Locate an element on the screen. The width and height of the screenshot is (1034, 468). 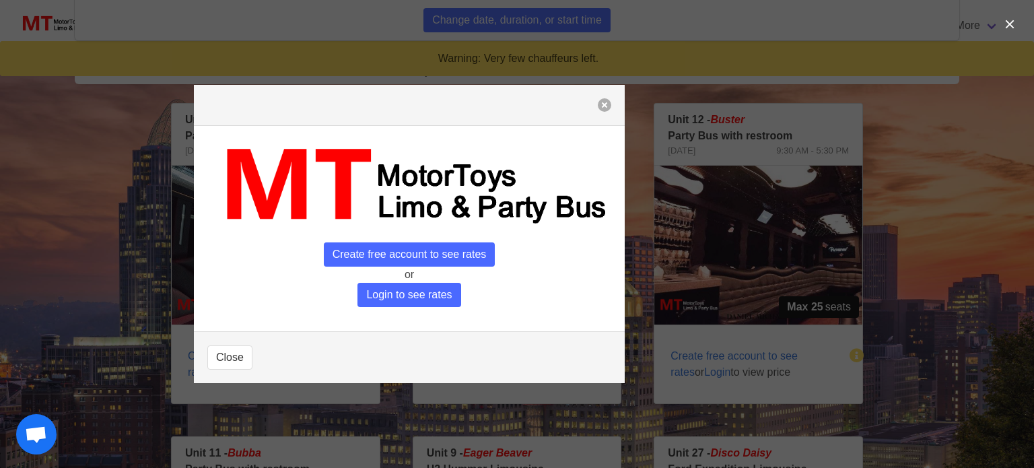
span: Create free account to see rates is located at coordinates (409, 255).